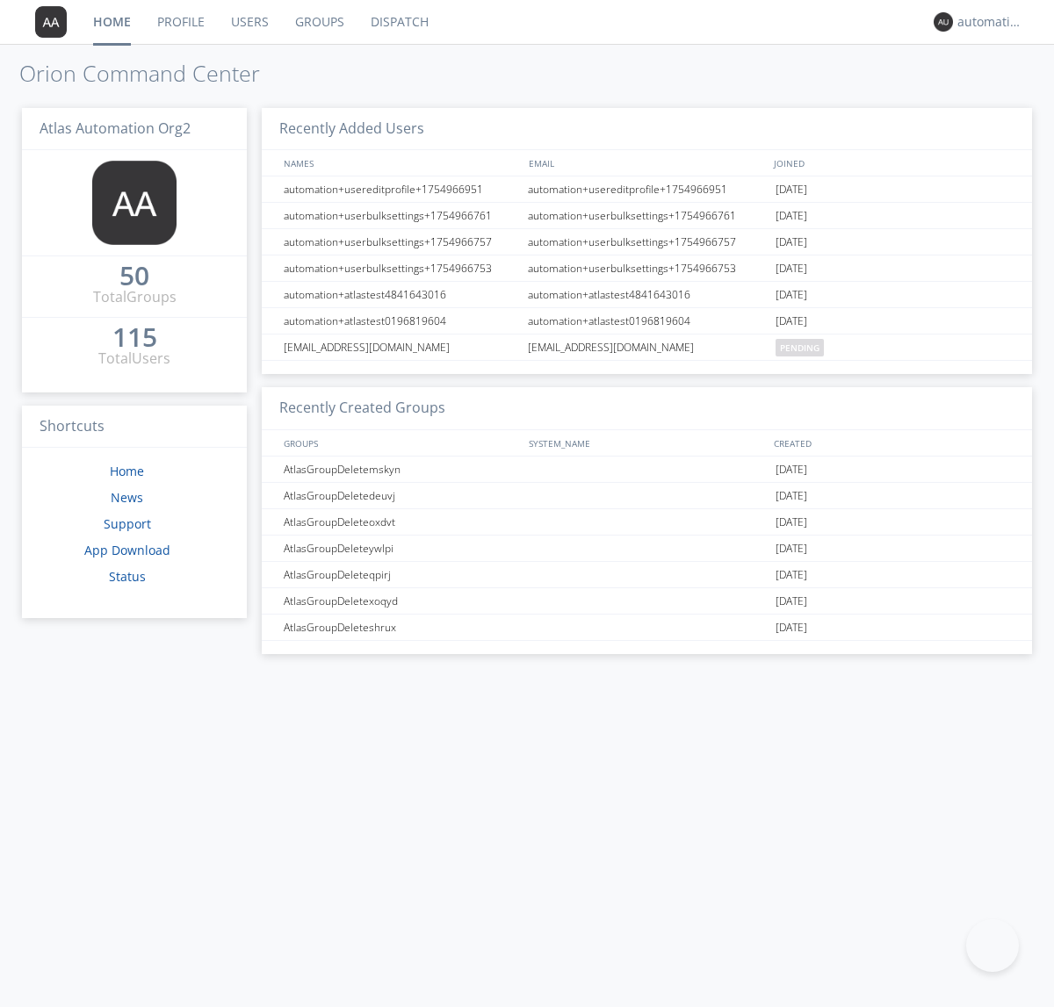 The image size is (1054, 1007). Describe the element at coordinates (134, 337) in the screenshot. I see `div: 115` at that location.